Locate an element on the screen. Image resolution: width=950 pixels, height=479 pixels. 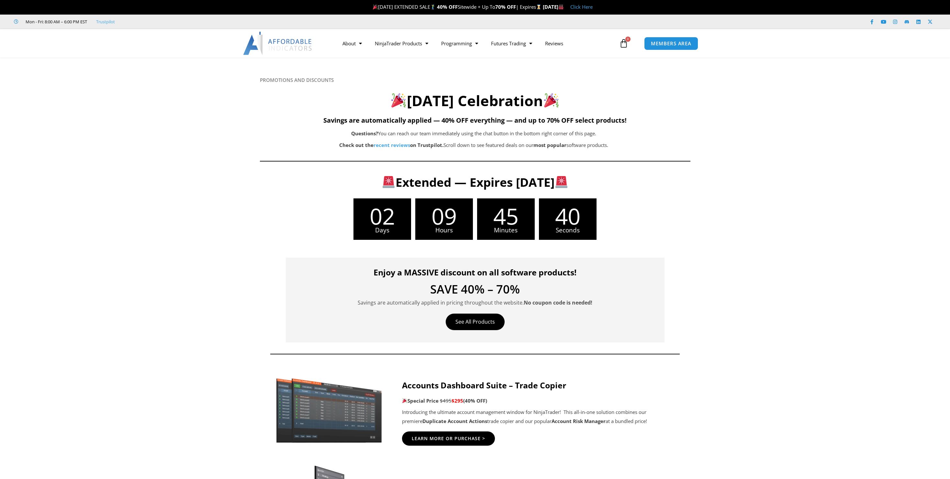
a: Learn More Or Purchase > is located at coordinates (448, 439).